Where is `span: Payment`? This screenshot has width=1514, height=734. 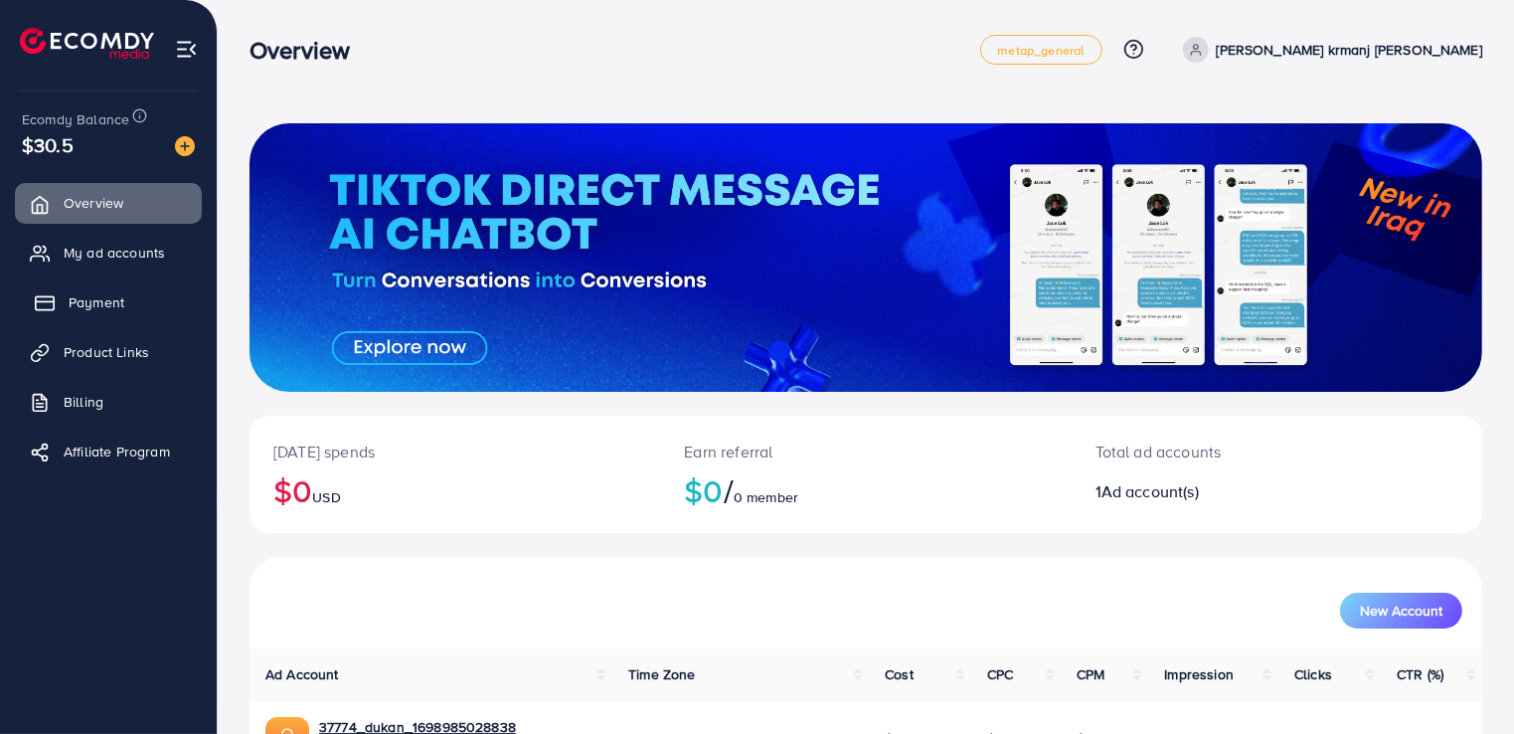 span: Payment is located at coordinates (96, 302).